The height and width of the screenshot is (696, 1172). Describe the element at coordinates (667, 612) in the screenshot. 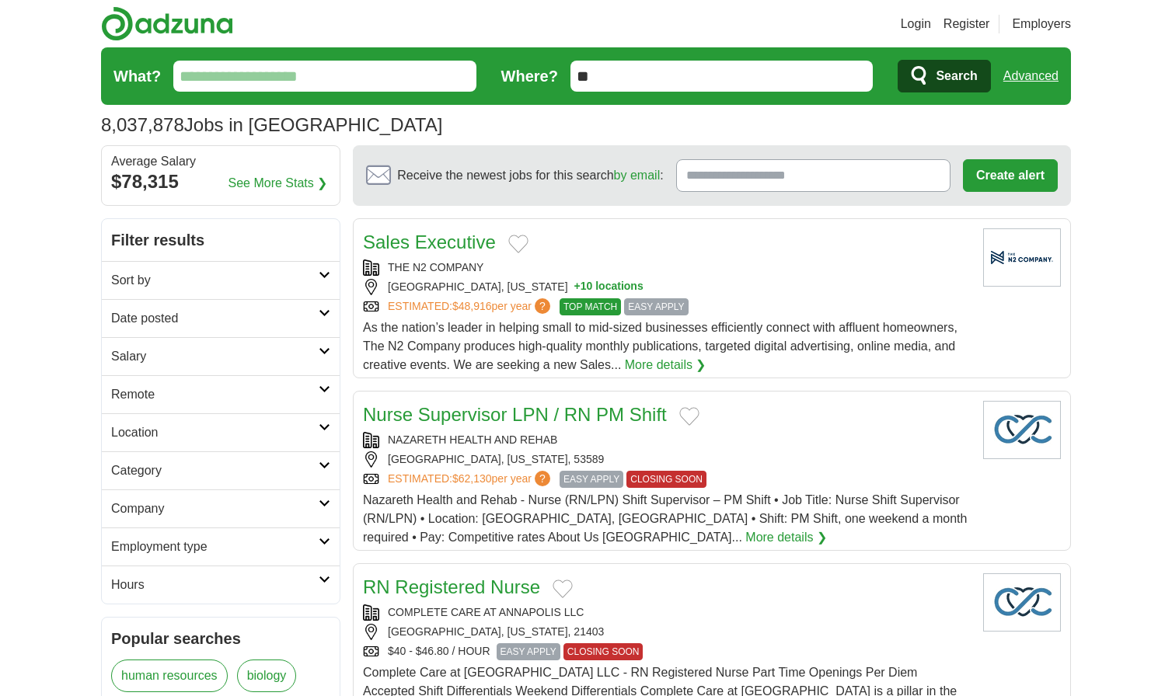

I see `div: COMPLETE CARE AT ANNAPOLIS LLC` at that location.